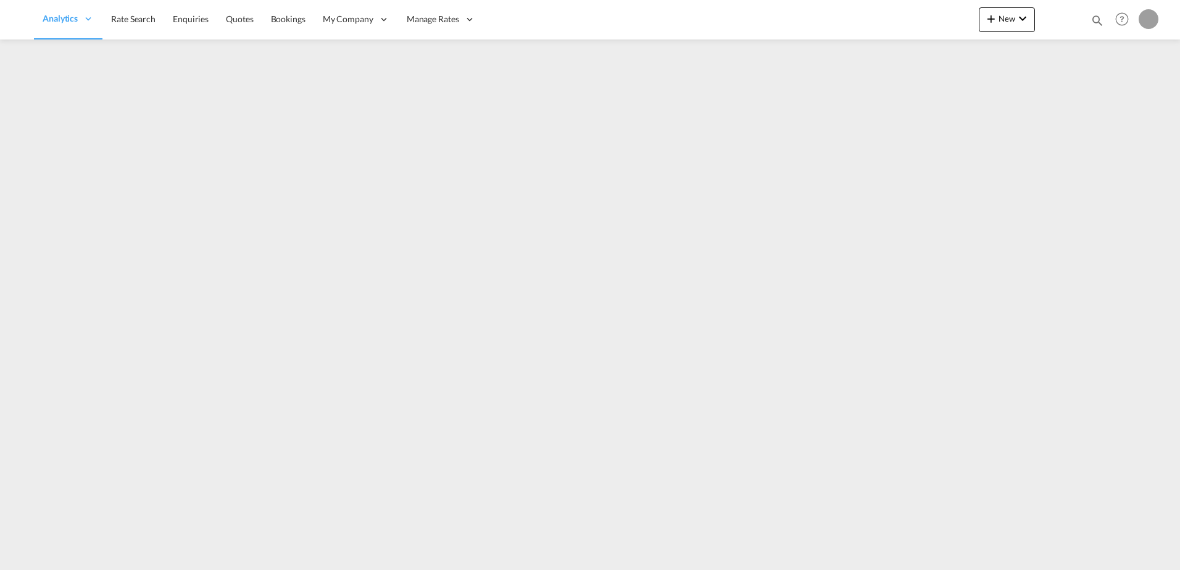 The height and width of the screenshot is (570, 1180). What do you see at coordinates (240, 19) in the screenshot?
I see `span: Quotes` at bounding box center [240, 19].